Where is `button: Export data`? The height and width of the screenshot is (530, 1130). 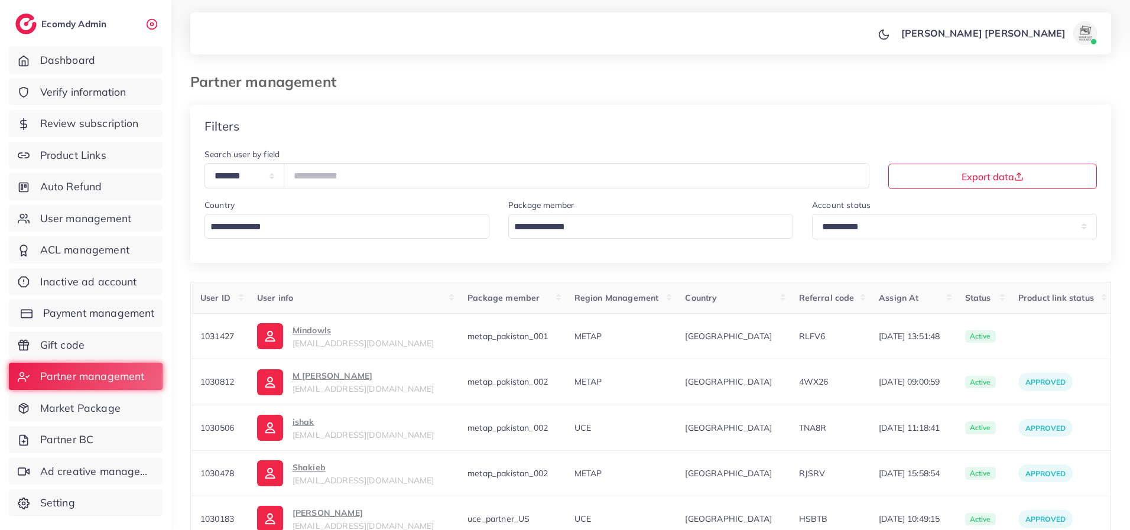
button: Export data is located at coordinates (993, 176).